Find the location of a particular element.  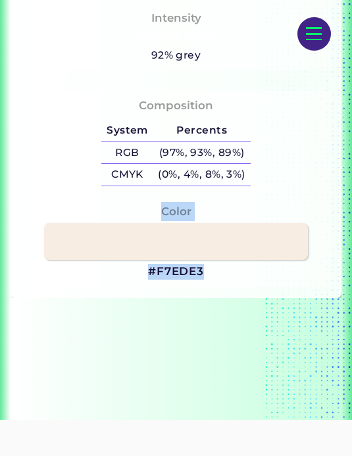

h5: System is located at coordinates (127, 132).